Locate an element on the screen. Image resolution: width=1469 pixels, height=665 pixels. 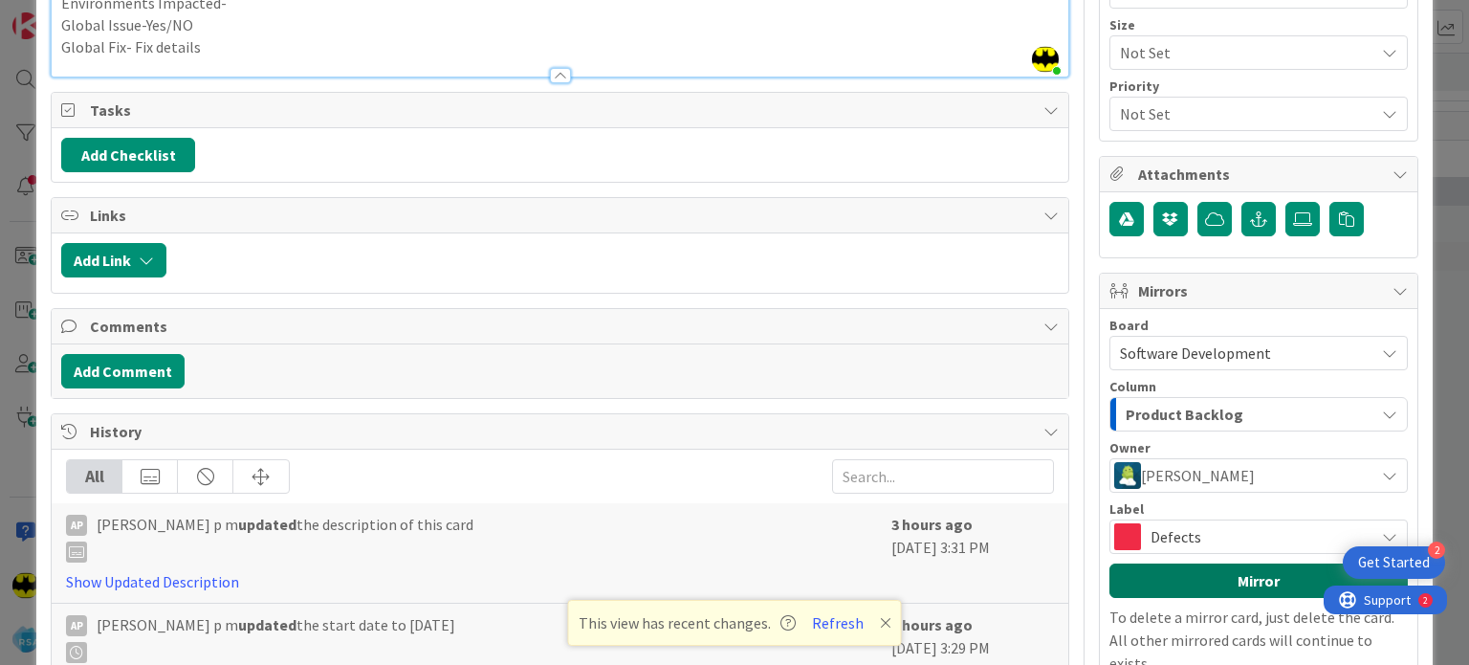
span: Owner is located at coordinates (1129, 447).